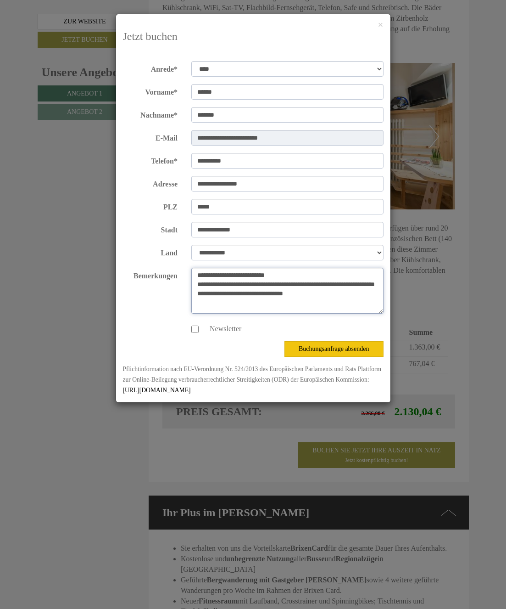  Describe the element at coordinates (252, 379) in the screenshot. I see `small: Pflichtinformation nach EU-Verordnung Nr. 524/2013 des Europäischen Parlaments und Rats Plattform...` at that location.